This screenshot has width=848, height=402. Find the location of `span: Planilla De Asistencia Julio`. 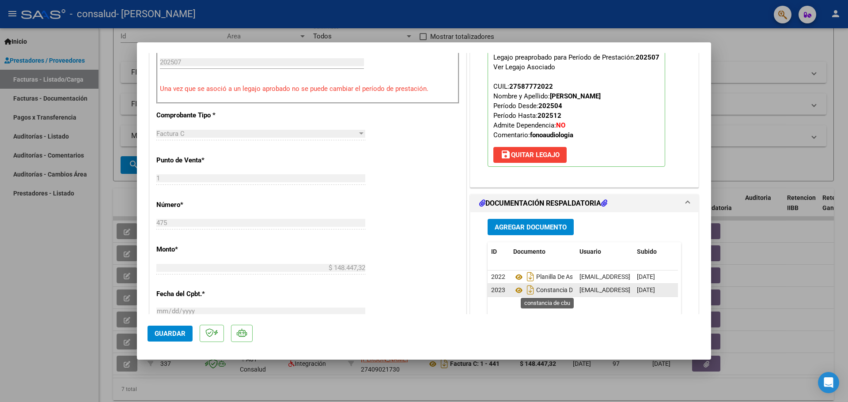

span: Planilla De Asistencia Julio is located at coordinates (561, 277).